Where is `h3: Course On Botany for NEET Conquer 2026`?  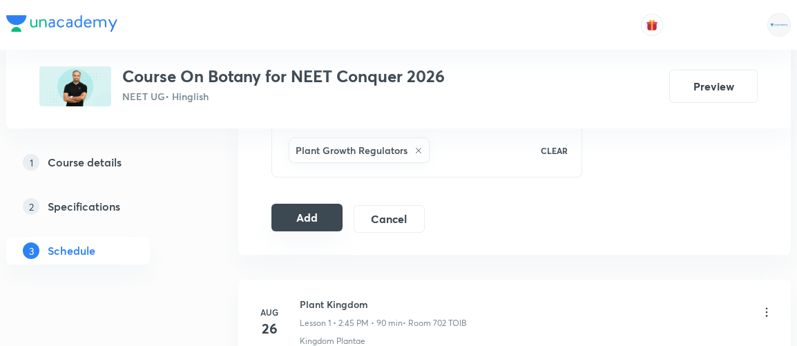 h3: Course On Botany for NEET Conquer 2026 is located at coordinates (283, 76).